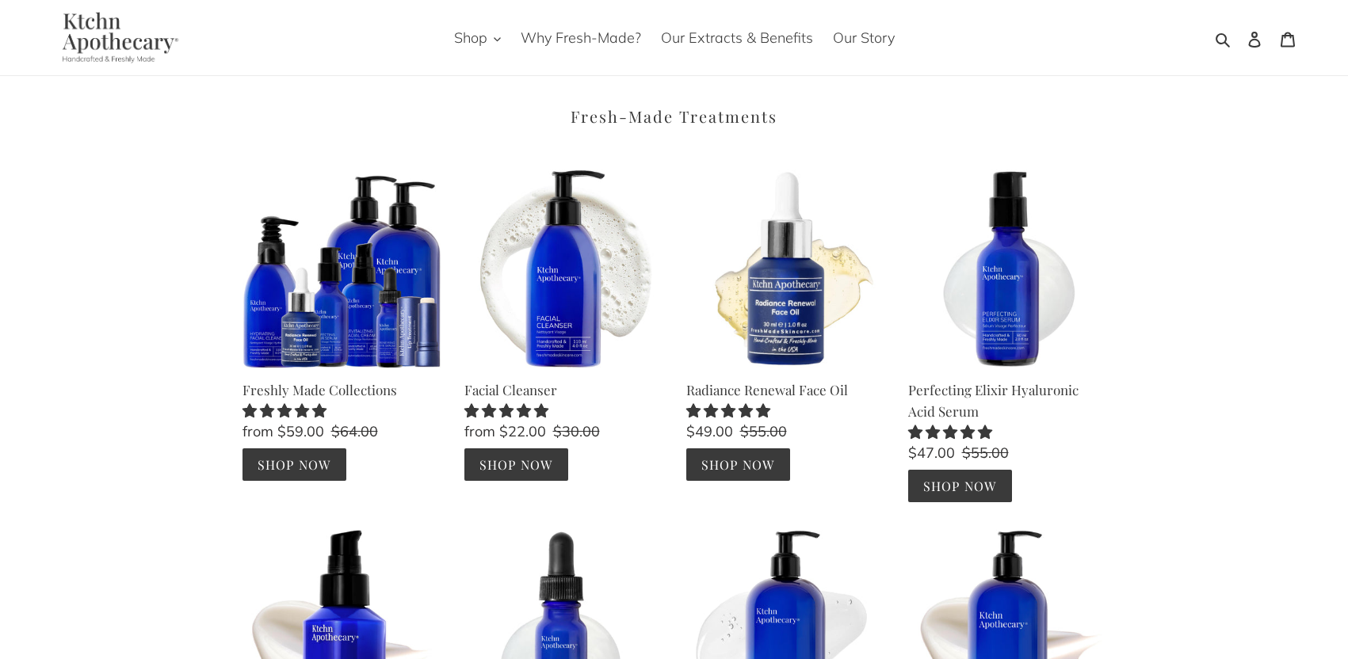  What do you see at coordinates (737, 38) in the screenshot?
I see `span: Our Extracts & Benefits` at bounding box center [737, 38].